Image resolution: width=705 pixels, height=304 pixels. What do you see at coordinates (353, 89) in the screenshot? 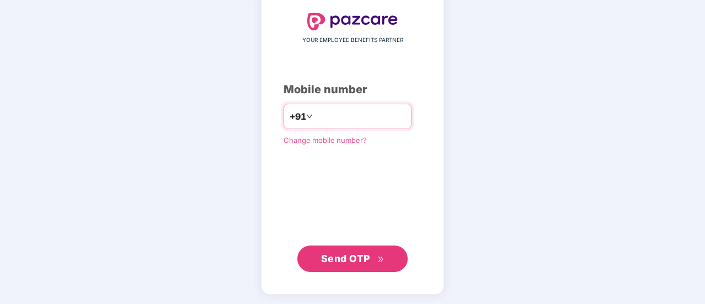
I see `div: Mobile number` at bounding box center [353, 89].